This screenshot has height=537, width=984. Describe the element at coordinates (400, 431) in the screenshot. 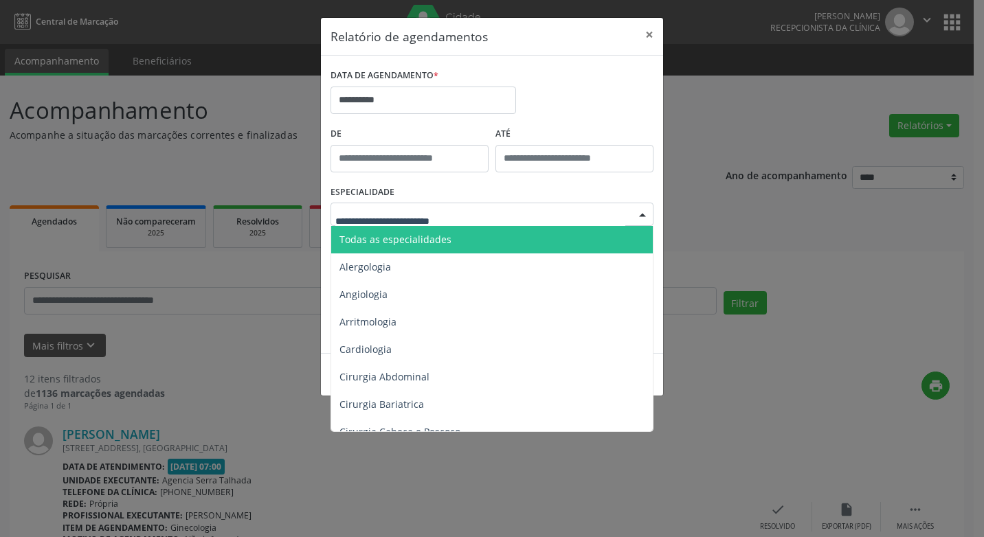

I see `span: Cirurgia Cabeça e Pescoço` at that location.